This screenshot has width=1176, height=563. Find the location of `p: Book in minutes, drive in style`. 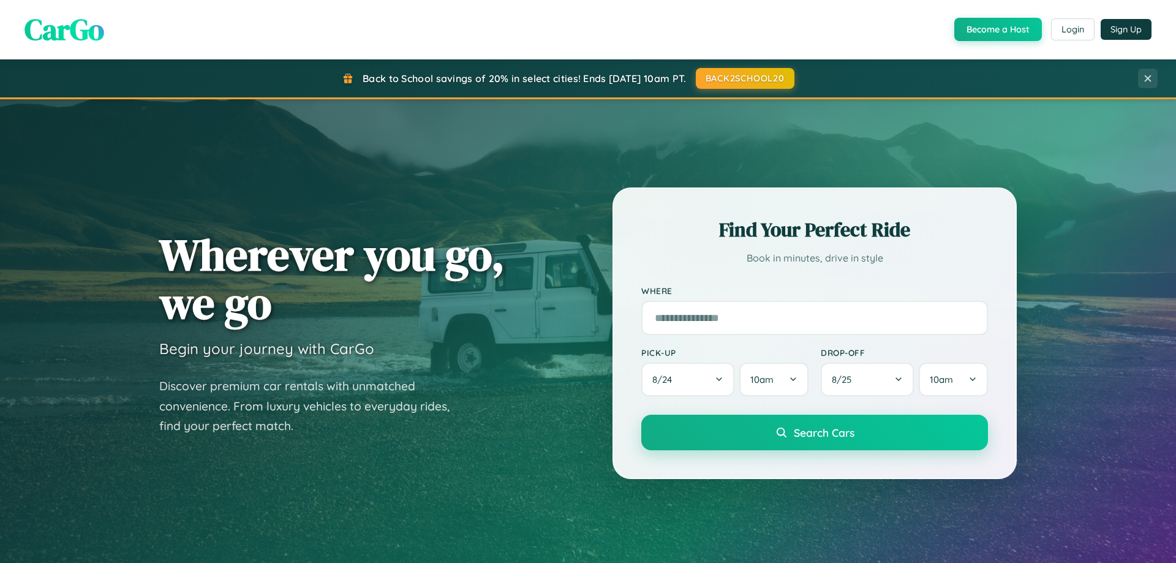

p: Book in minutes, drive in style is located at coordinates (814, 258).